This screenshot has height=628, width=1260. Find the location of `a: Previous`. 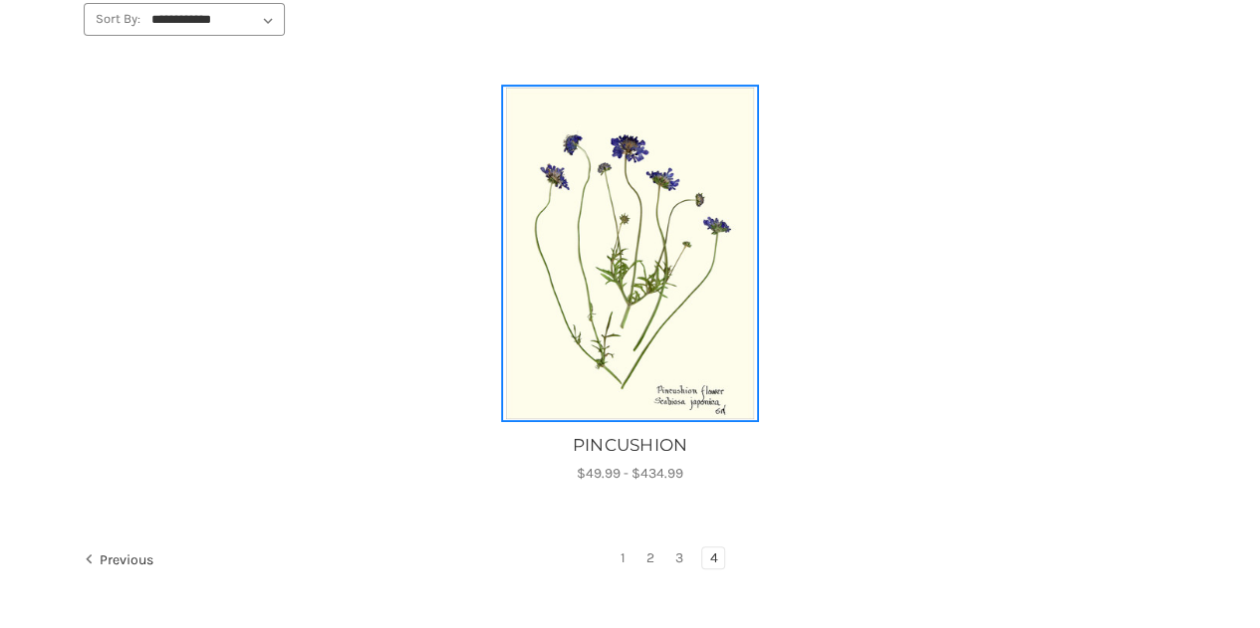

a: Previous is located at coordinates (123, 561).